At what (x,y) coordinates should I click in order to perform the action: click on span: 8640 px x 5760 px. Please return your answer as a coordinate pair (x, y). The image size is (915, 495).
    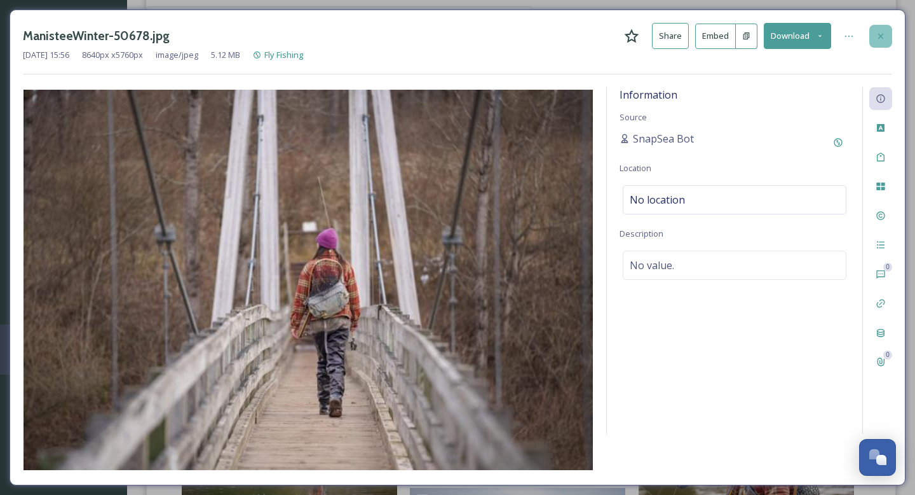
    Looking at the image, I should click on (113, 55).